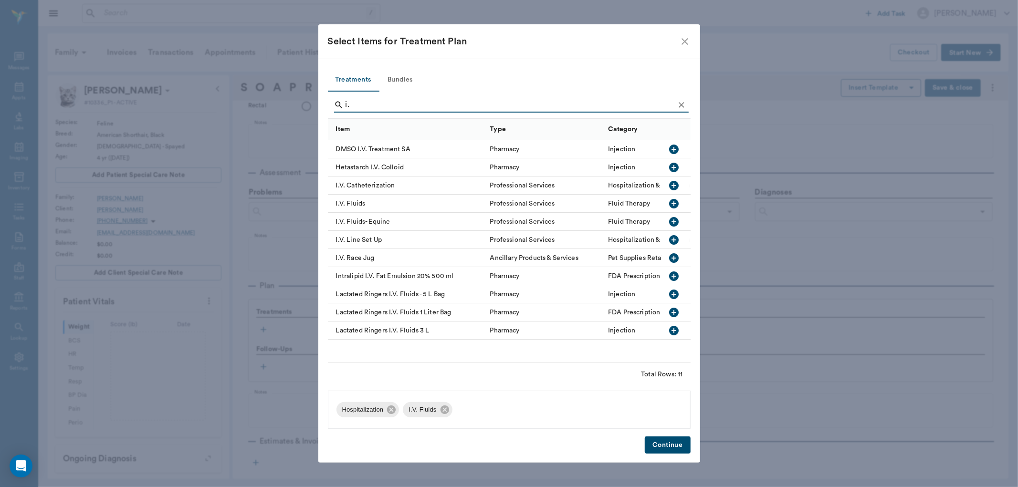  What do you see at coordinates (21, 466) in the screenshot?
I see `div: Open Intercom Messenger` at bounding box center [21, 466].